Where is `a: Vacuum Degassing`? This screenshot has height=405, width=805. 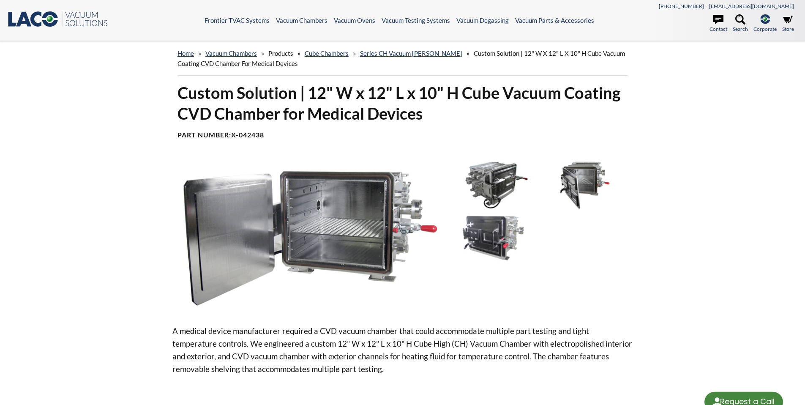
a: Vacuum Degassing is located at coordinates (483, 20).